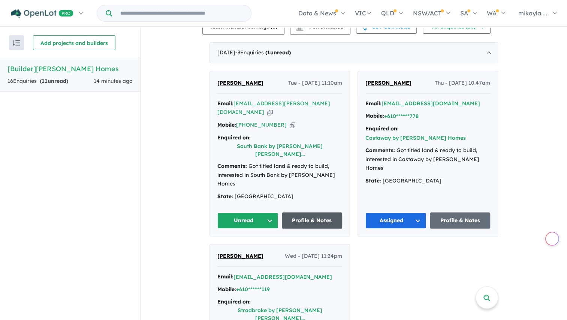 The width and height of the screenshot is (567, 320). Describe the element at coordinates (45, 81) in the screenshot. I see `span: 11` at that location.